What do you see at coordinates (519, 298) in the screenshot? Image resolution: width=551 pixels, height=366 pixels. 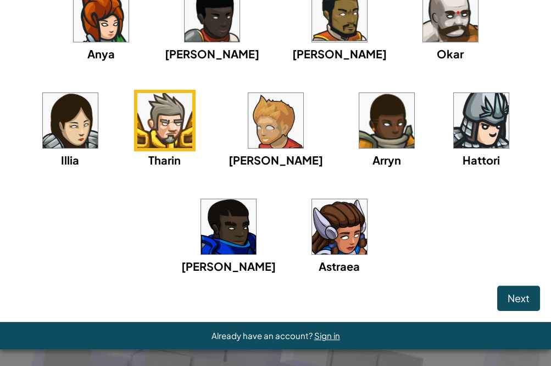 I see `button: Next` at bounding box center [519, 298].